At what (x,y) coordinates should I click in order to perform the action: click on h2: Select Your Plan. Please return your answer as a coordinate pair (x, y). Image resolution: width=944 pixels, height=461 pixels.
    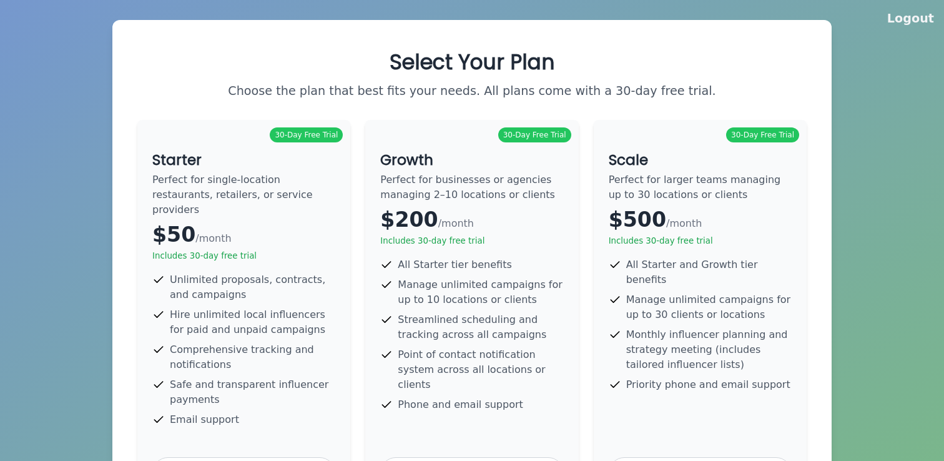
    Looking at the image, I should click on (472, 62).